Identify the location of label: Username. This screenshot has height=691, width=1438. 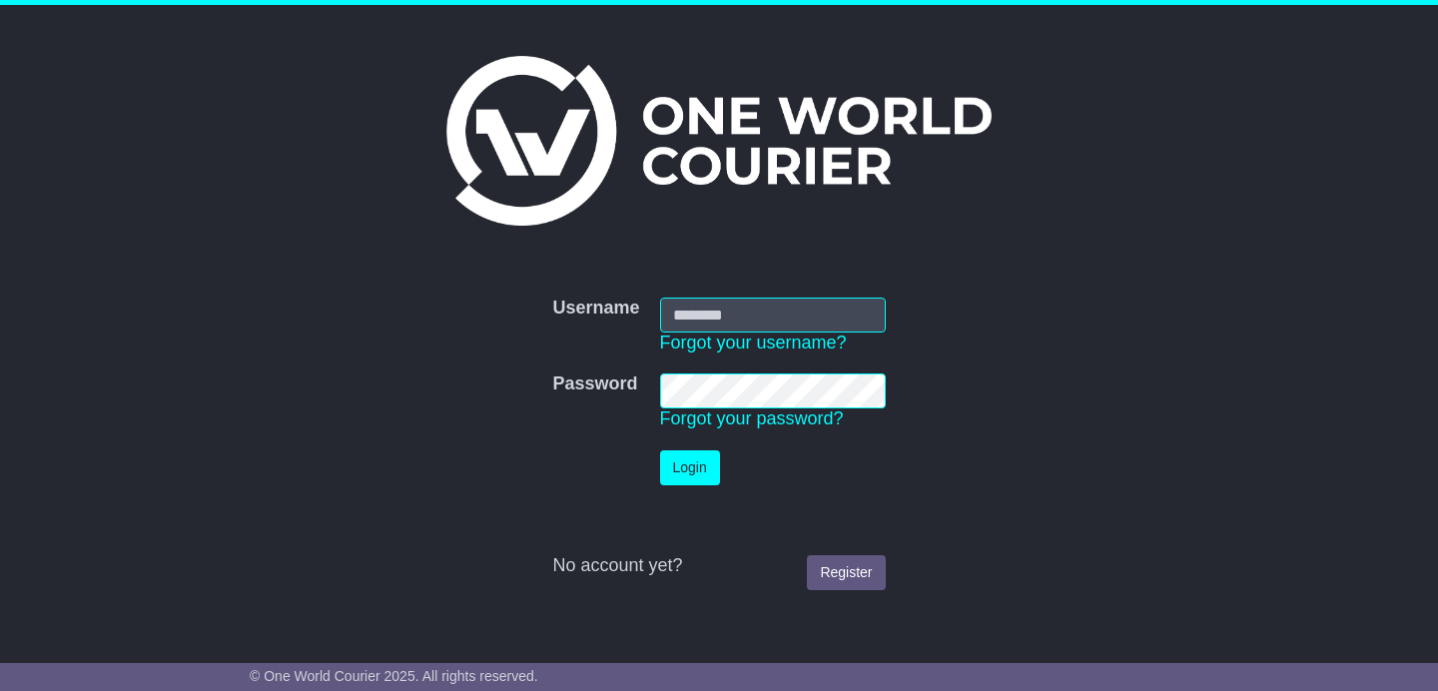
(595, 309).